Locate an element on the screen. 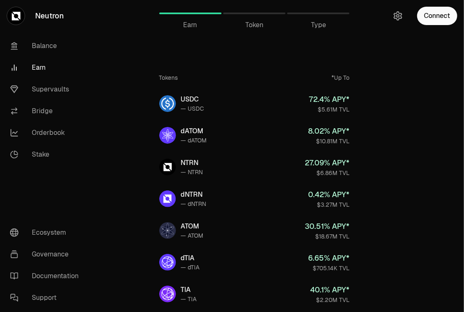  a: dNTRNdNTRN— dNTRN0.42% APY*$3.27M TVL is located at coordinates (255, 199).